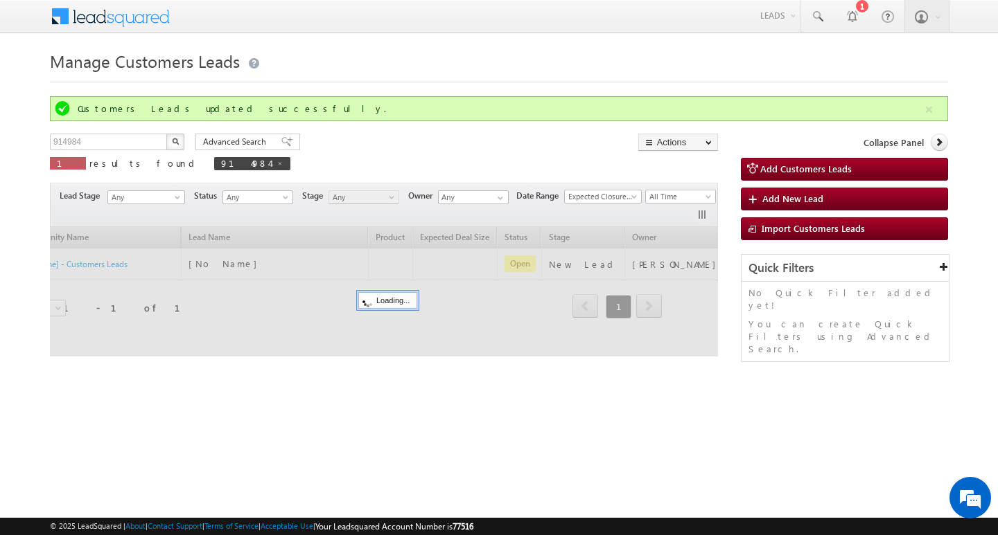 This screenshot has width=998, height=535. I want to click on span: Advanced Search, so click(236, 142).